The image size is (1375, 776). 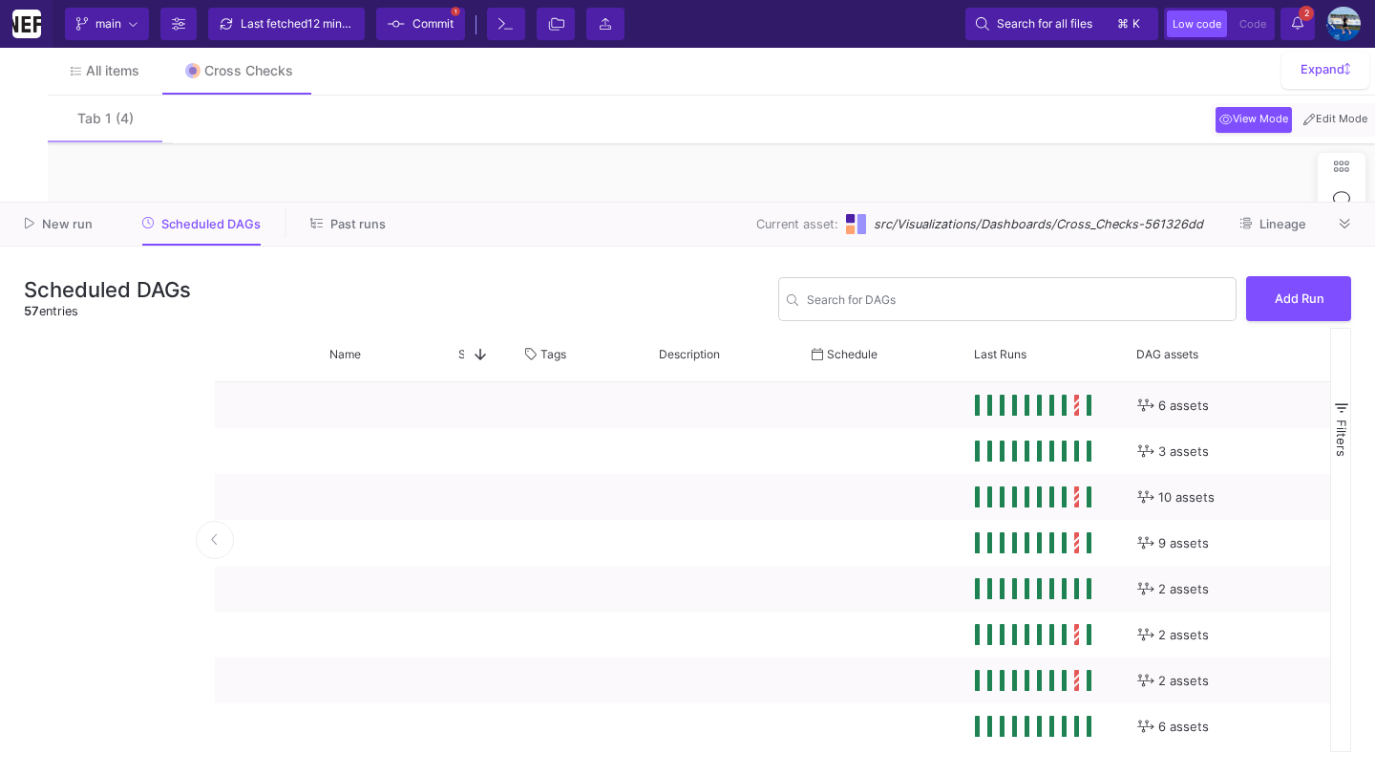 What do you see at coordinates (1183, 543) in the screenshot?
I see `span: 9 assets` at bounding box center [1183, 543].